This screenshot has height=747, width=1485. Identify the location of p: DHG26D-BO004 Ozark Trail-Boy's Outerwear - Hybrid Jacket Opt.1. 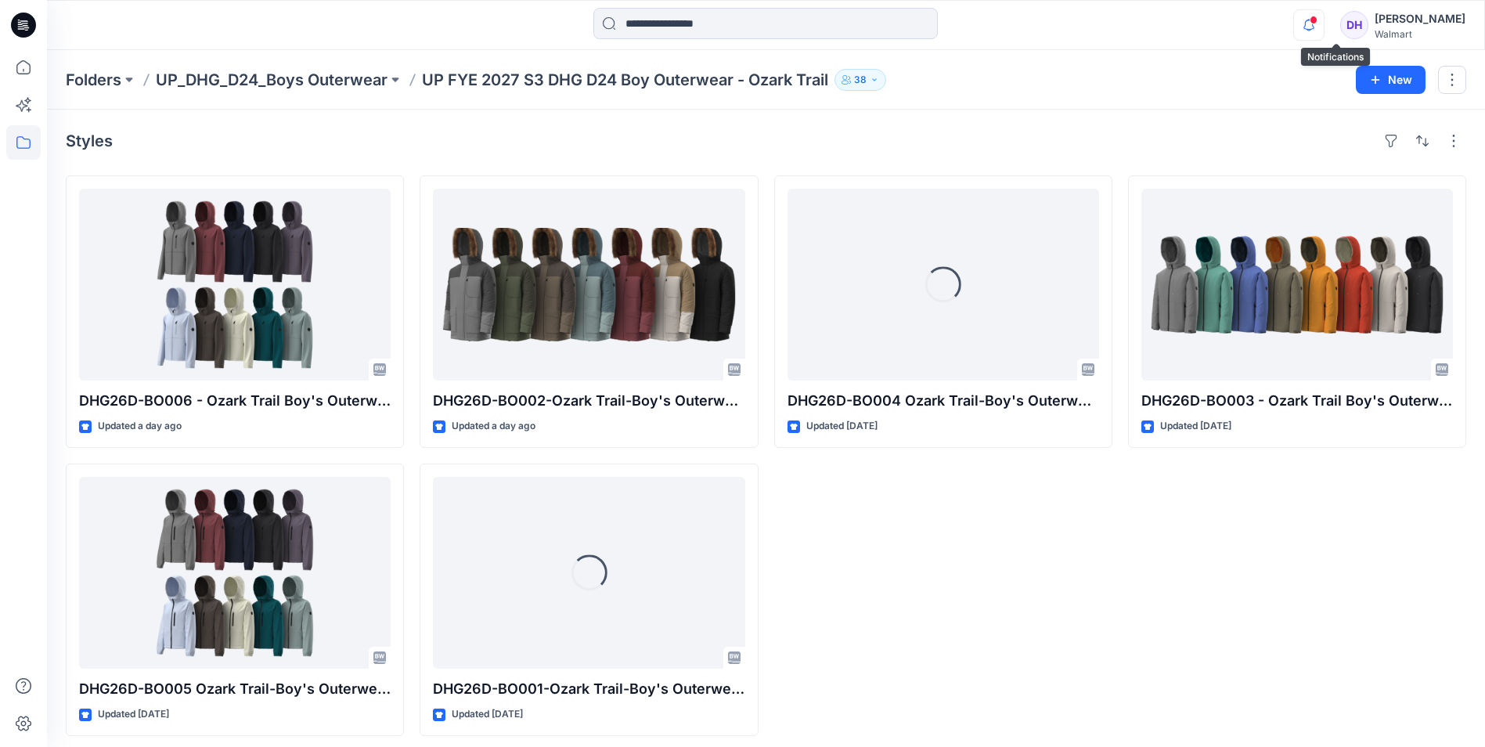
(943, 401).